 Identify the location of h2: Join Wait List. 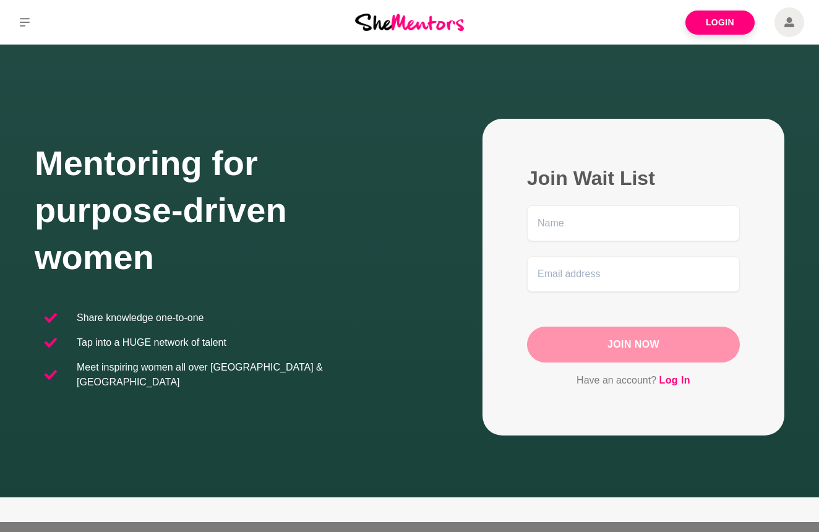
(633, 178).